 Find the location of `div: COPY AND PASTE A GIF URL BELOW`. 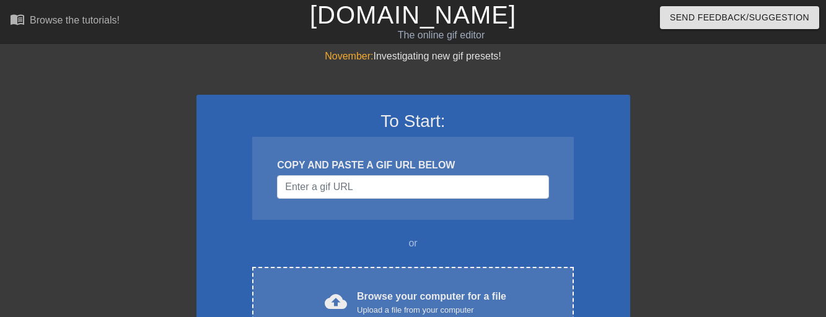

div: COPY AND PASTE A GIF URL BELOW is located at coordinates (412, 165).